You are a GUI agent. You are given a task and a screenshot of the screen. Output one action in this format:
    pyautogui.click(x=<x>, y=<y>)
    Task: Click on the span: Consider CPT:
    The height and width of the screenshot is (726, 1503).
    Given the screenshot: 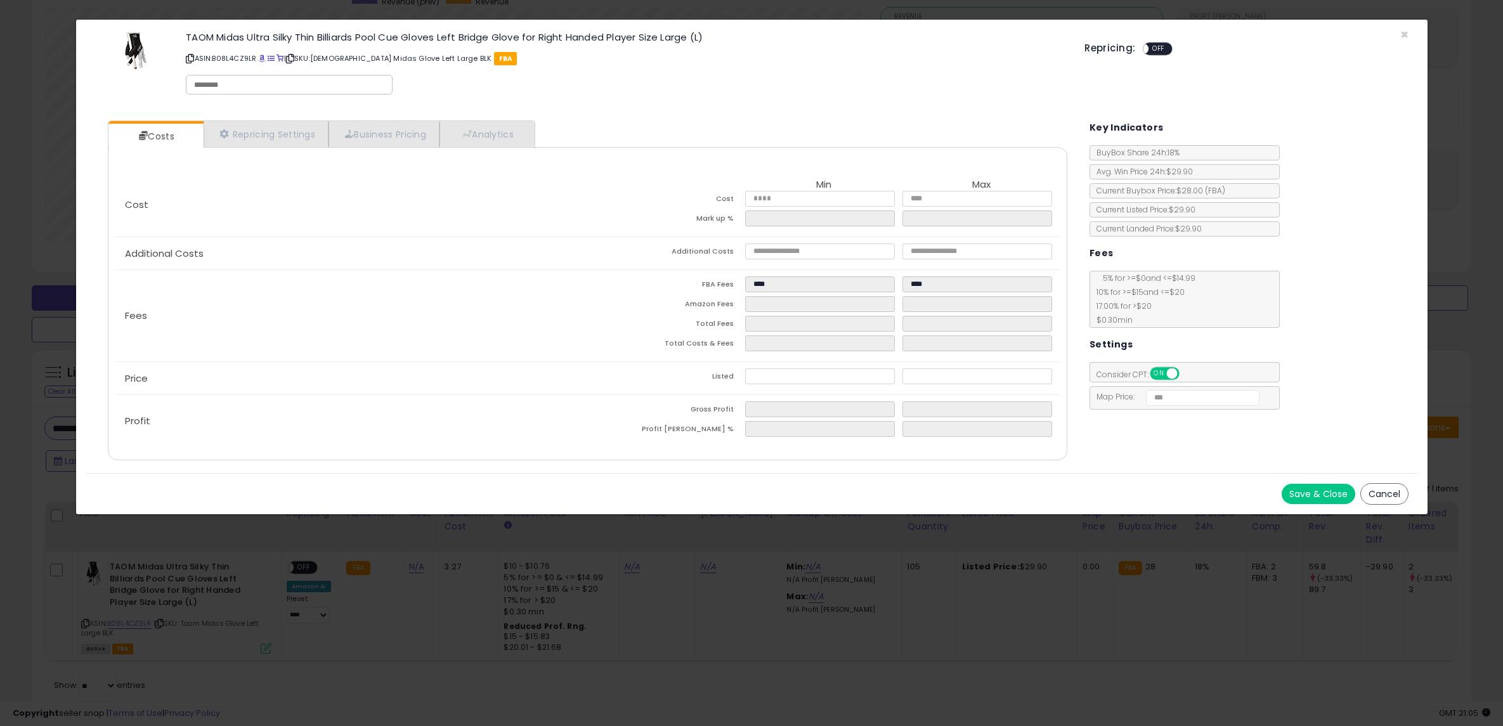 What is the action you would take?
    pyautogui.click(x=1143, y=374)
    